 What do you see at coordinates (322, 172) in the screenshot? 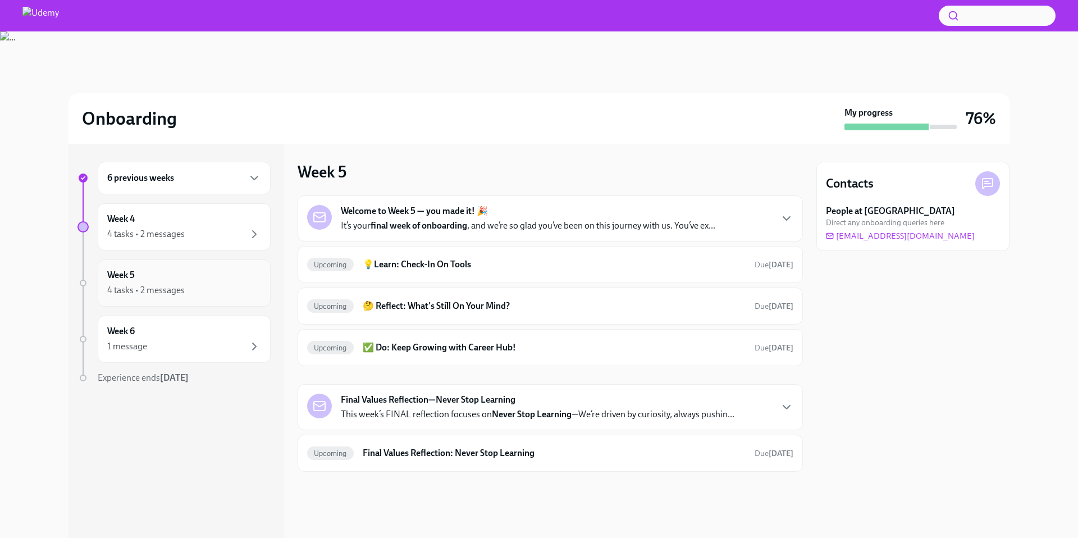
I see `h3: Week 5` at bounding box center [322, 172].